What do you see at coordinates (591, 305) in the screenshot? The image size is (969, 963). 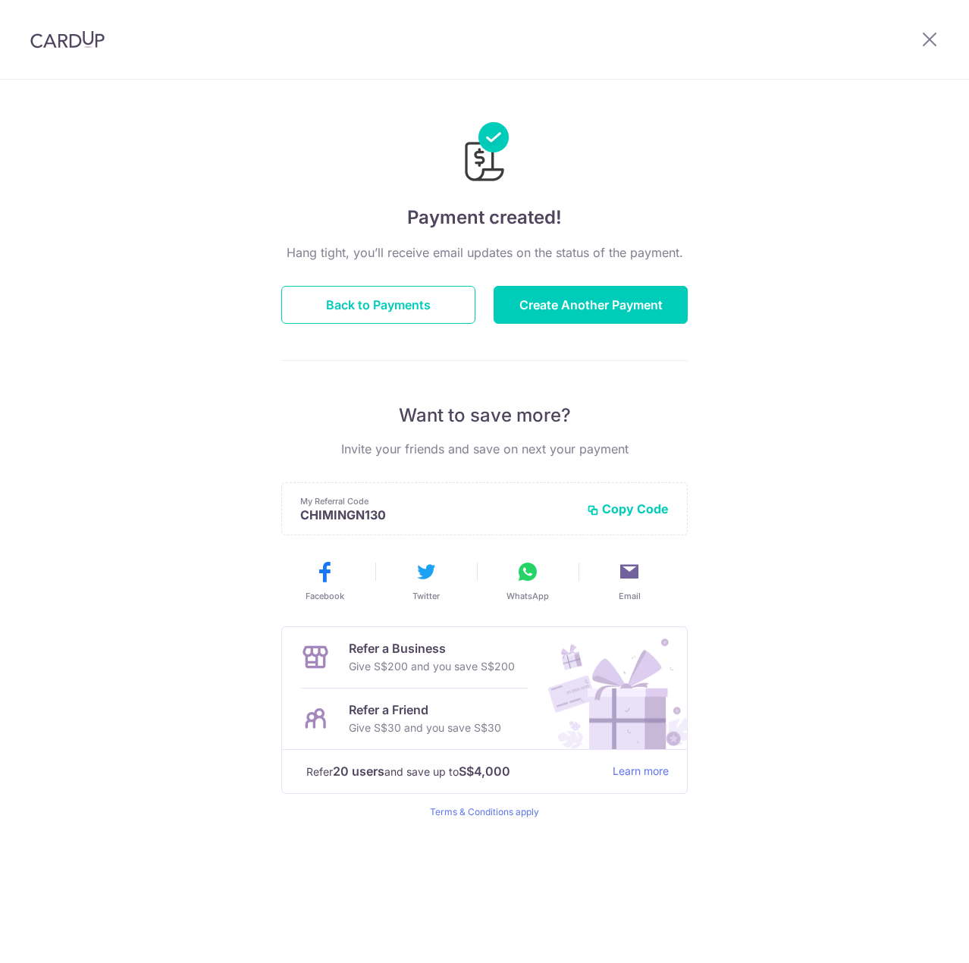 I see `button: Create Another Payment` at bounding box center [591, 305].